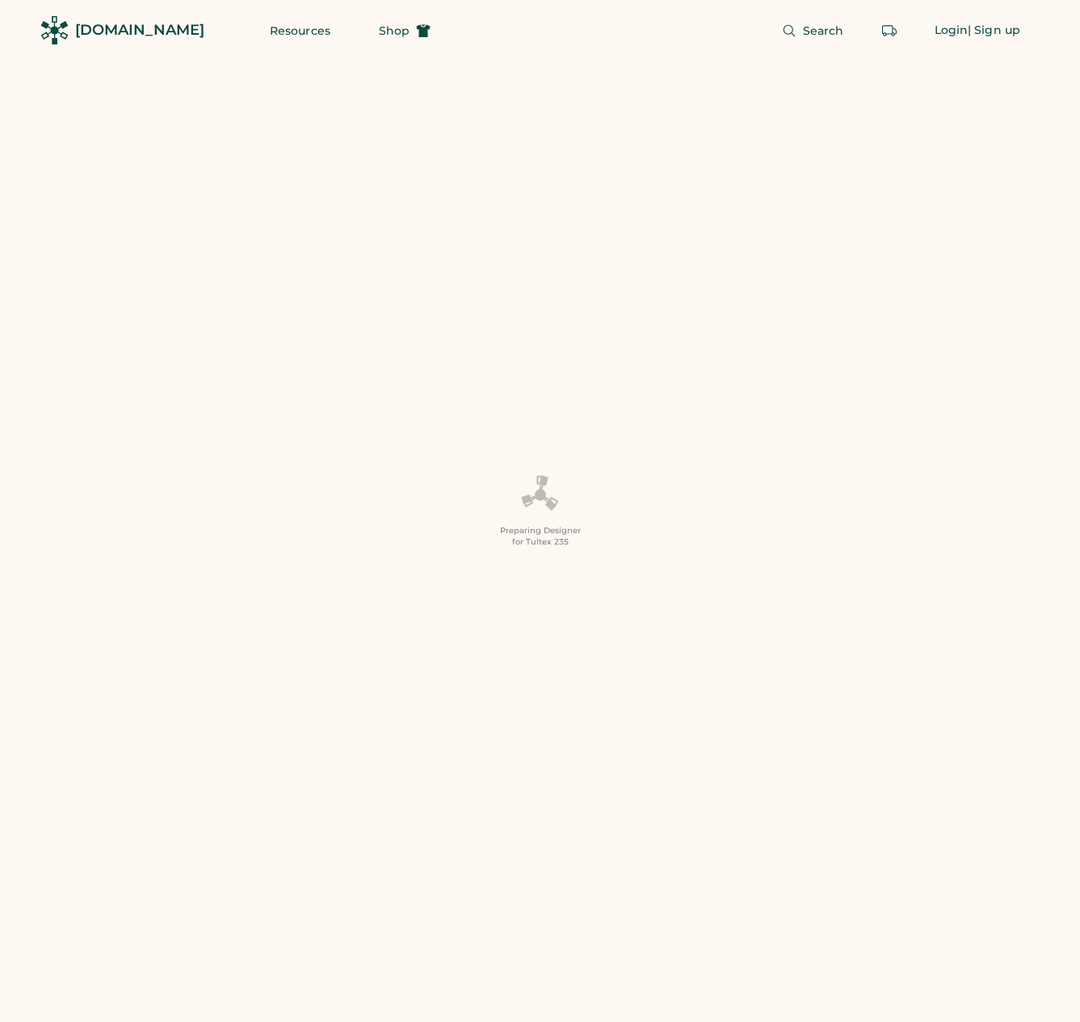 The height and width of the screenshot is (1022, 1080). I want to click on div: Preparing Designer for Tultex 235, so click(540, 536).